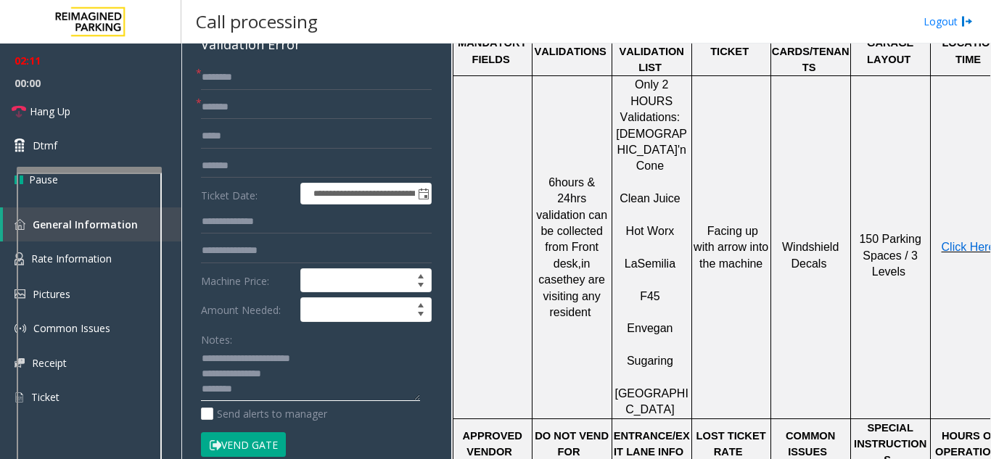 This screenshot has width=991, height=459. What do you see at coordinates (423, 194) in the screenshot?
I see `span: Toggle popup` at bounding box center [423, 194].